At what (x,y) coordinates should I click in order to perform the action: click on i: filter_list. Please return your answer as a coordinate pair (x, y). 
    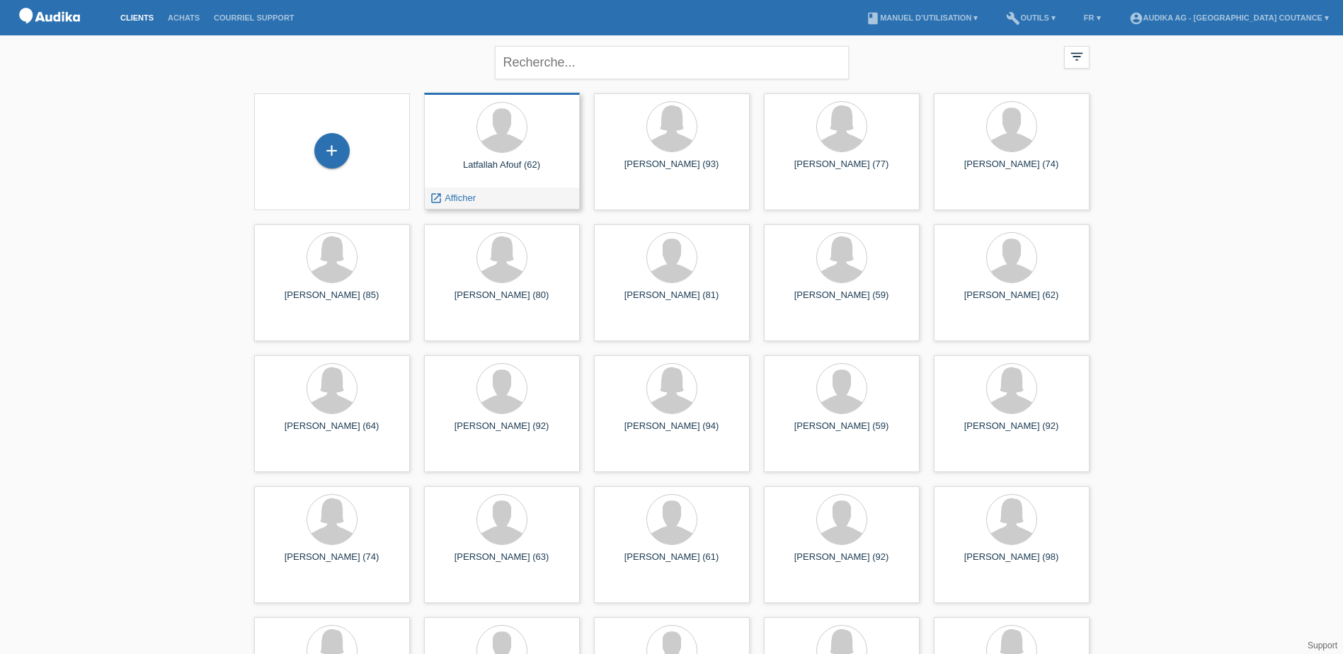
    Looking at the image, I should click on (1076, 57).